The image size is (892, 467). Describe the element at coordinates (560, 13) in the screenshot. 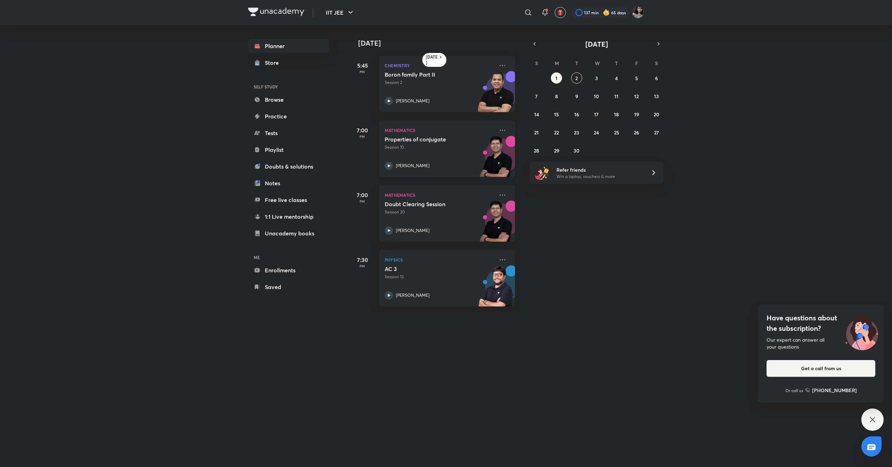

I see `button: avatar` at that location.